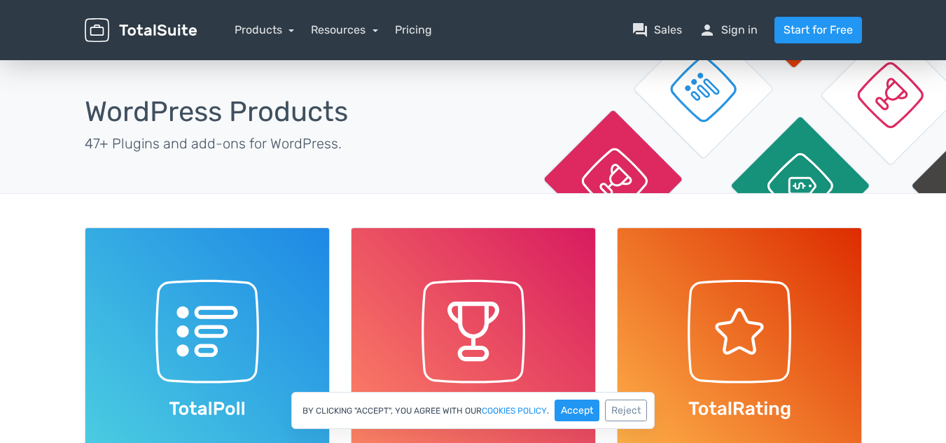 The height and width of the screenshot is (443, 946). I want to click on span: question_answer, so click(640, 30).